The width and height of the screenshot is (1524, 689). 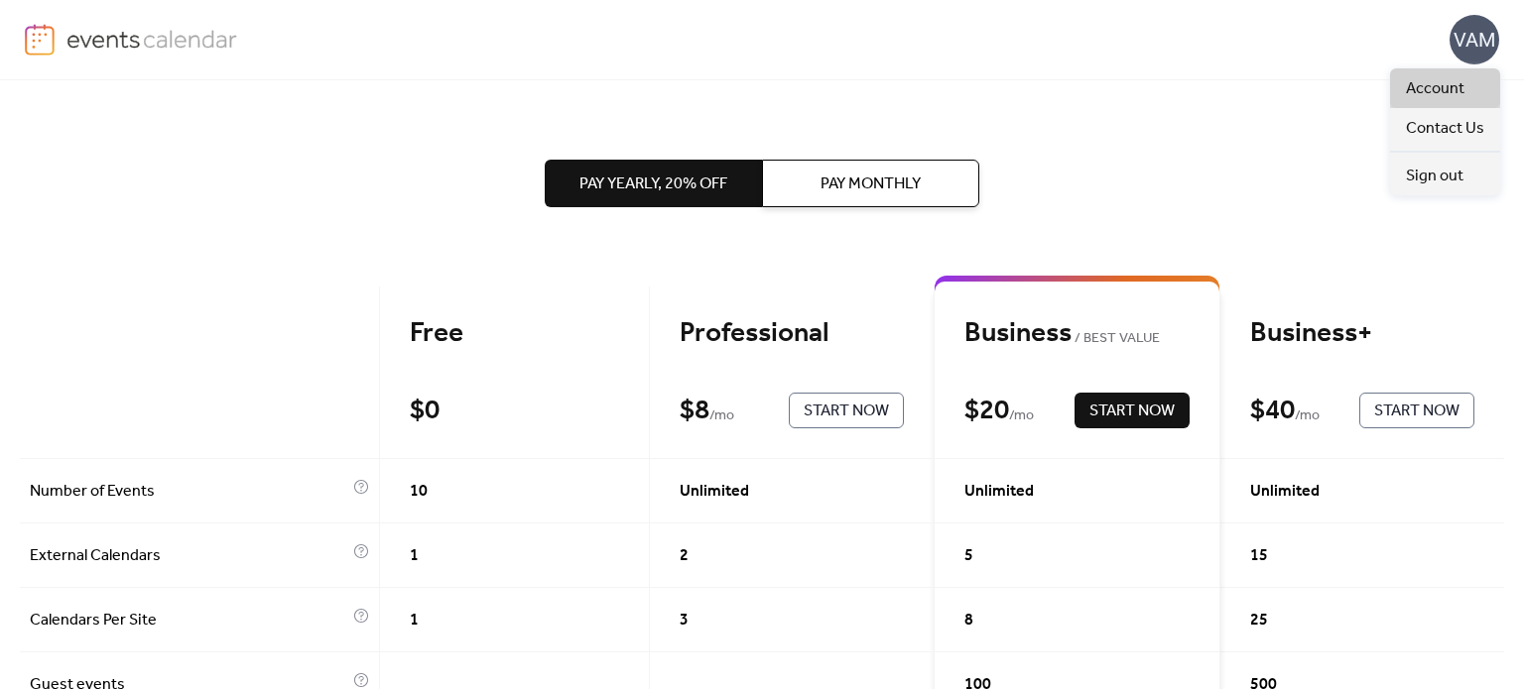 What do you see at coordinates (419, 492) in the screenshot?
I see `span: 10` at bounding box center [419, 492].